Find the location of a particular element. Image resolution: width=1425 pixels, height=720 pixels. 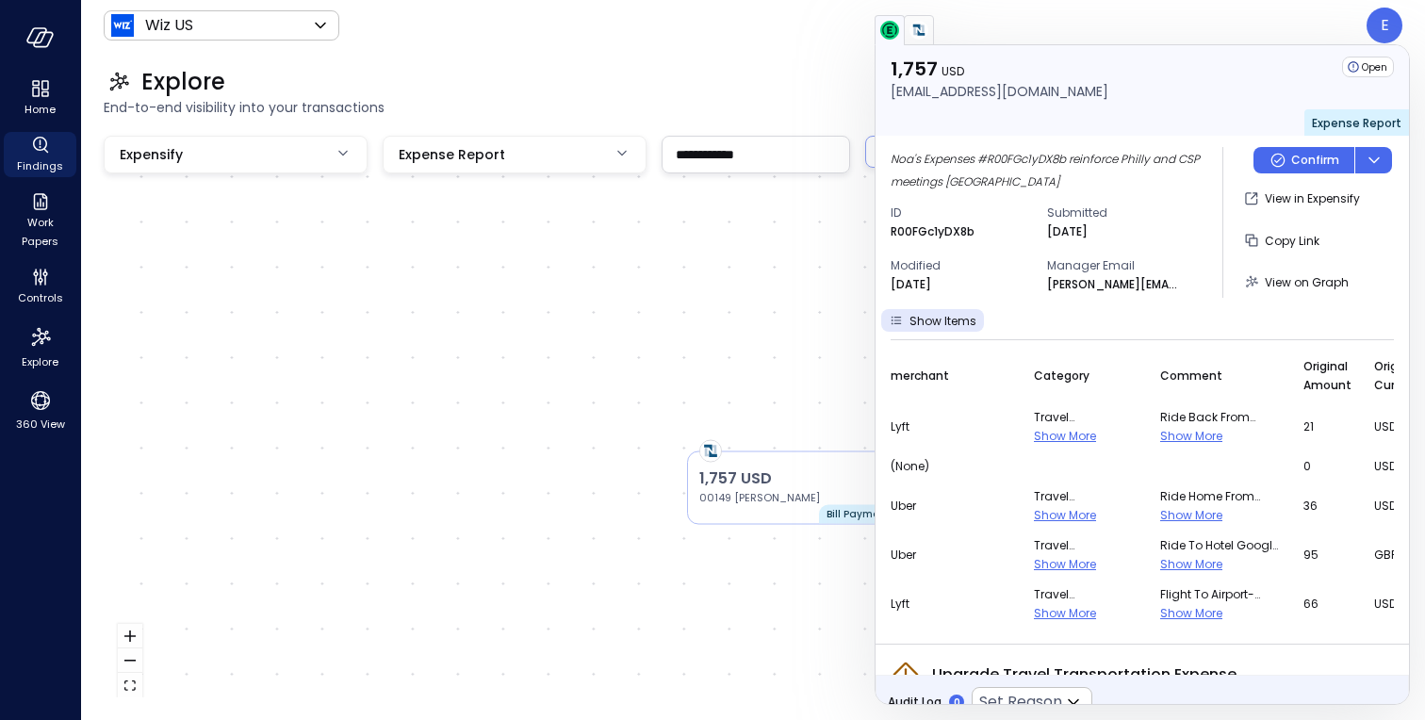

span: Audit Log is located at coordinates (914, 702).